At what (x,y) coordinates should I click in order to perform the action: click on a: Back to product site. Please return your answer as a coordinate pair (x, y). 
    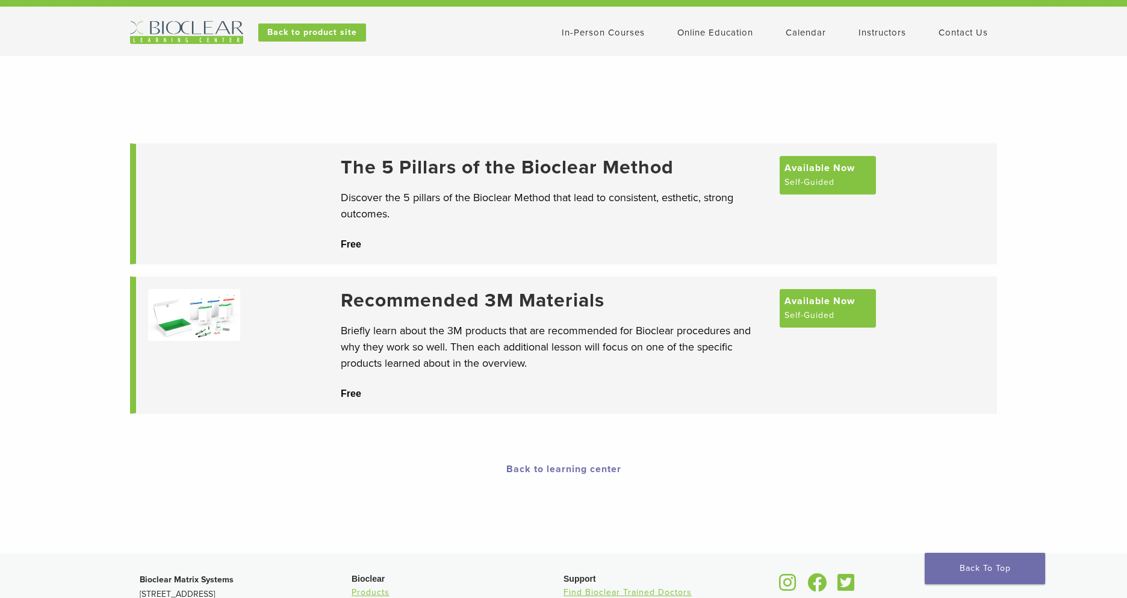
    Looking at the image, I should click on (312, 33).